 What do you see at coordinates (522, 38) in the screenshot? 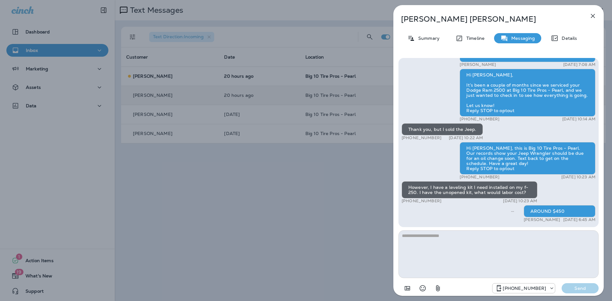
I see `p: Messaging` at bounding box center [522, 38].